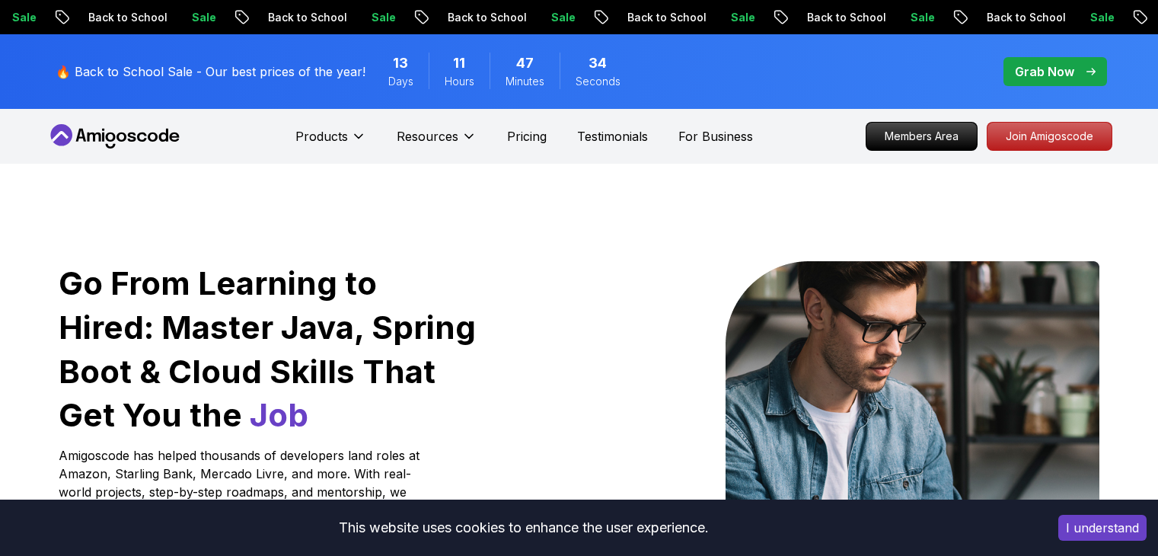 The image size is (1158, 556). I want to click on p: Testimonials, so click(612, 136).